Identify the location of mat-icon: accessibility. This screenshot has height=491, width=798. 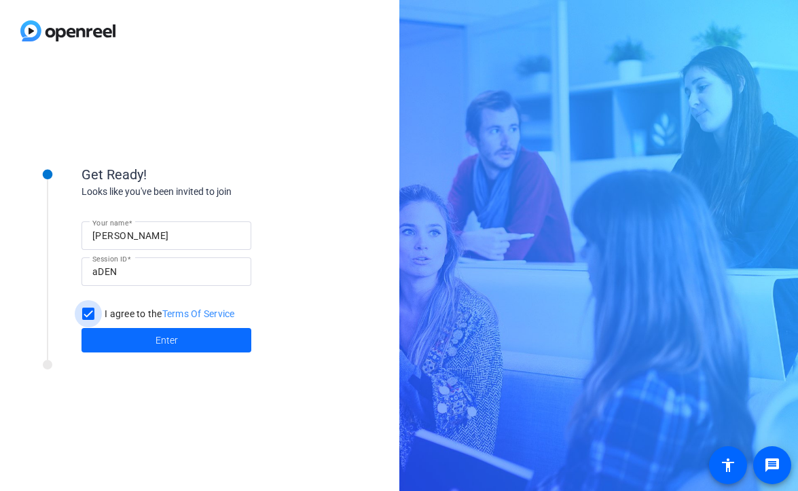
(728, 465).